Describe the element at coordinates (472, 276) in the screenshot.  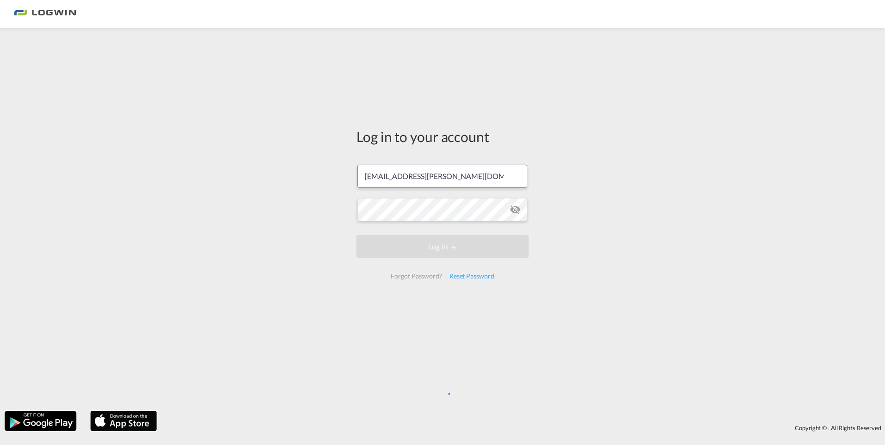
I see `div: Reset Password` at that location.